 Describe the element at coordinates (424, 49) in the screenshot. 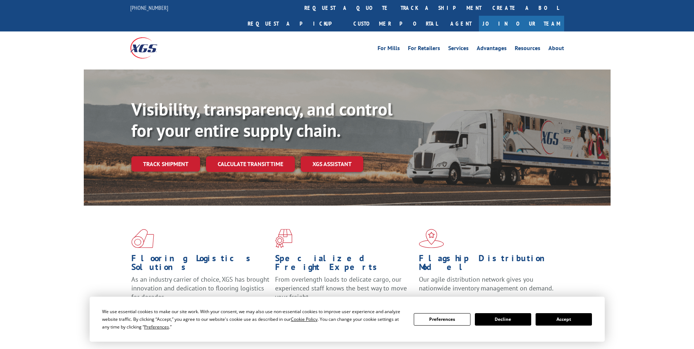

I see `a: For Retailers` at that location.